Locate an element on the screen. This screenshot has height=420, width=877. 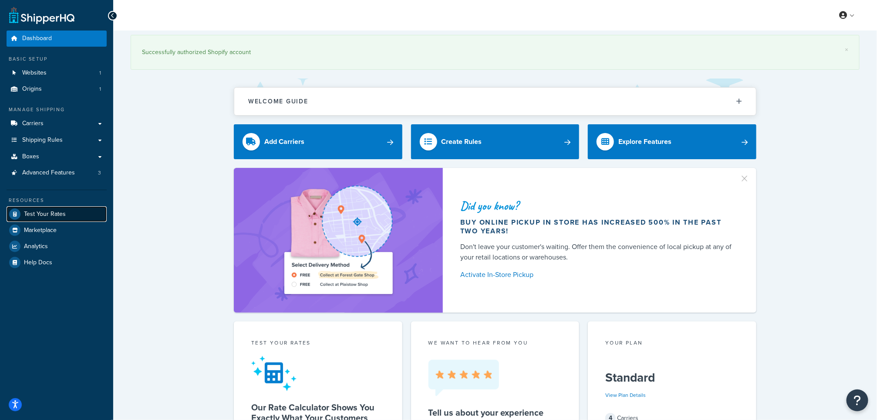
li: Help Docs is located at coordinates (57, 262).